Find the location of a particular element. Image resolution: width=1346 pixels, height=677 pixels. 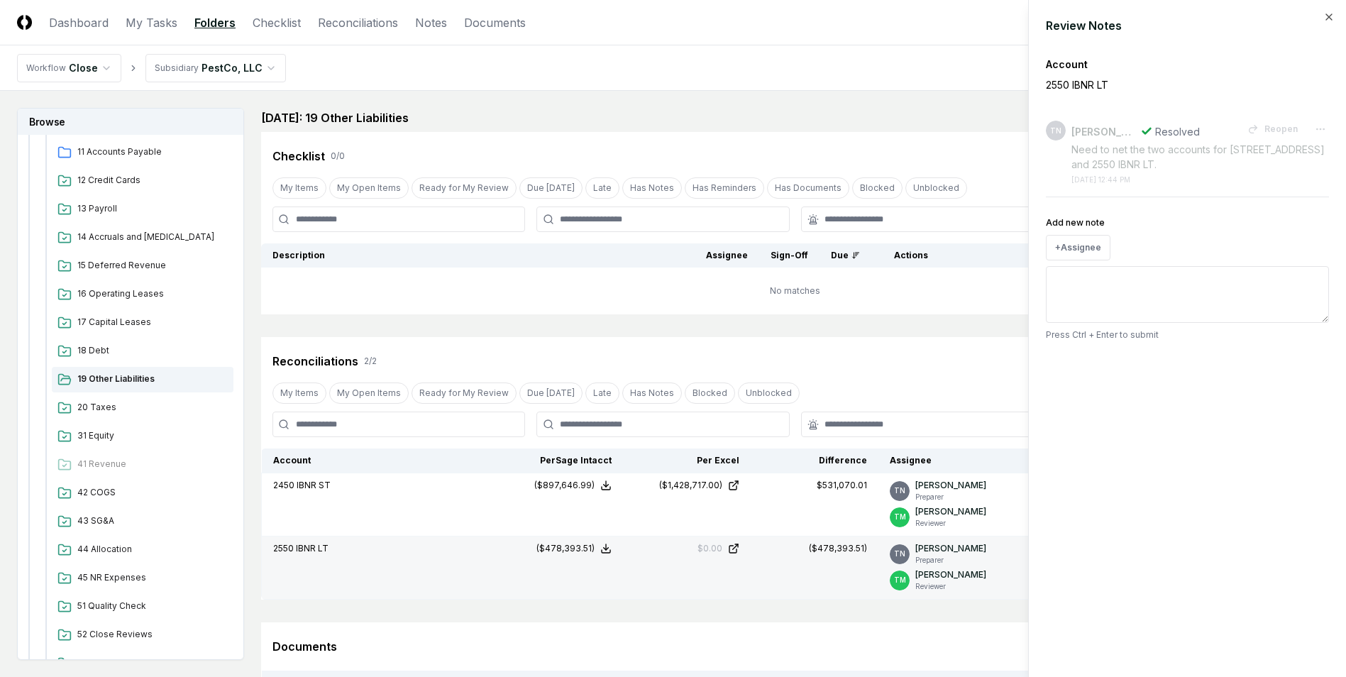

button: +Assignee is located at coordinates (1078, 248).